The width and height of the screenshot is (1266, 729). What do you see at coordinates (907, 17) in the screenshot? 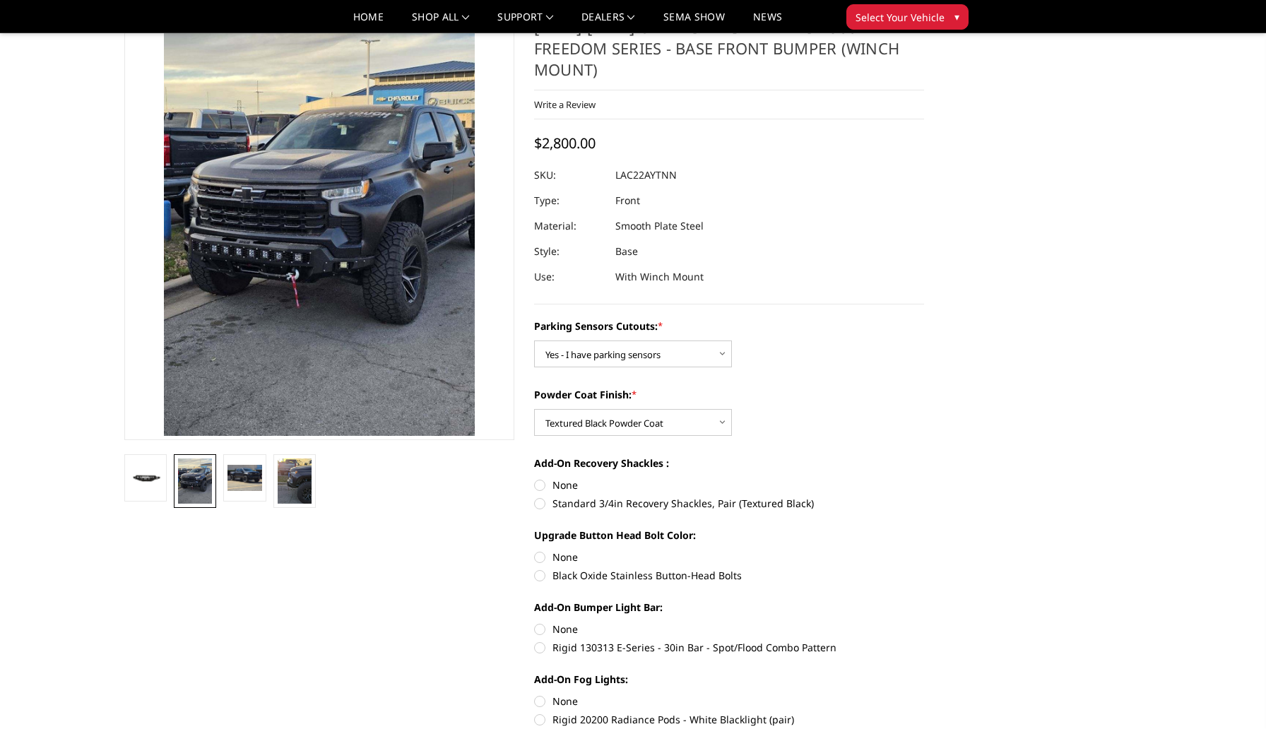
I see `button: Select Your Vehicle` at bounding box center [907, 17].